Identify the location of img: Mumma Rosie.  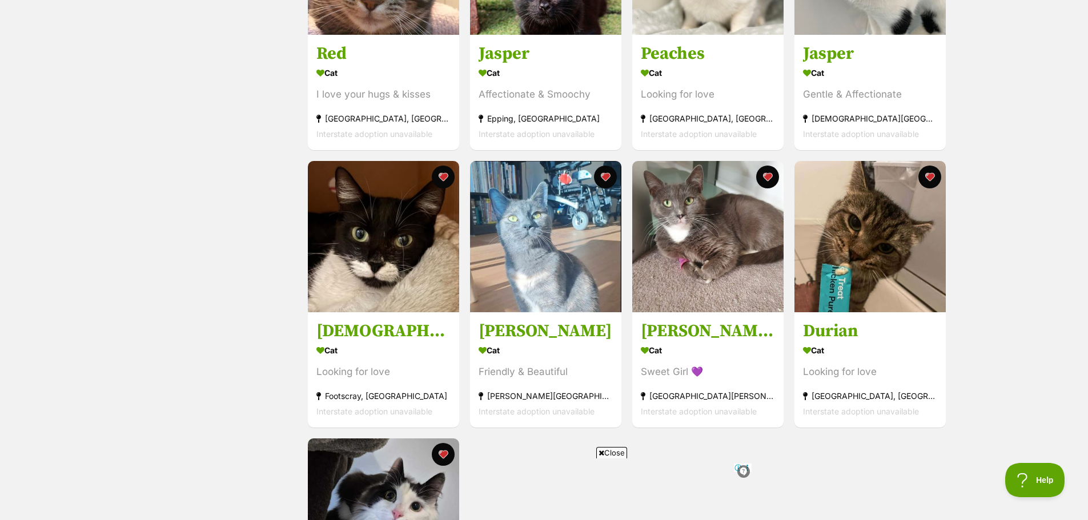
(546, 236).